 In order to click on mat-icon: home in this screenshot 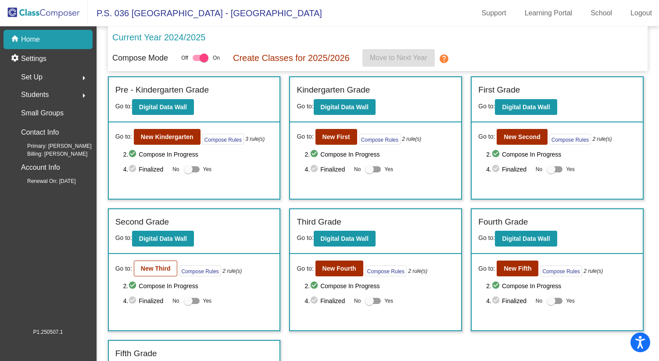, I will do `click(16, 39)`.